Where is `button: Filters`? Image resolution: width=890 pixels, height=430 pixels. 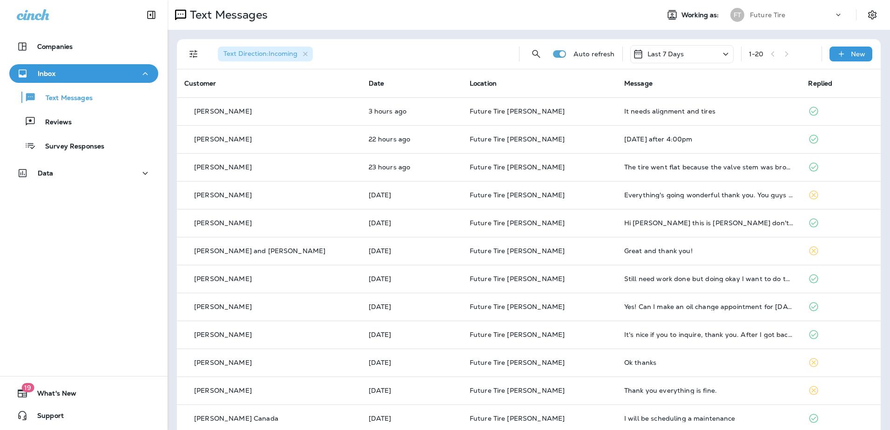 button: Filters is located at coordinates (194, 54).